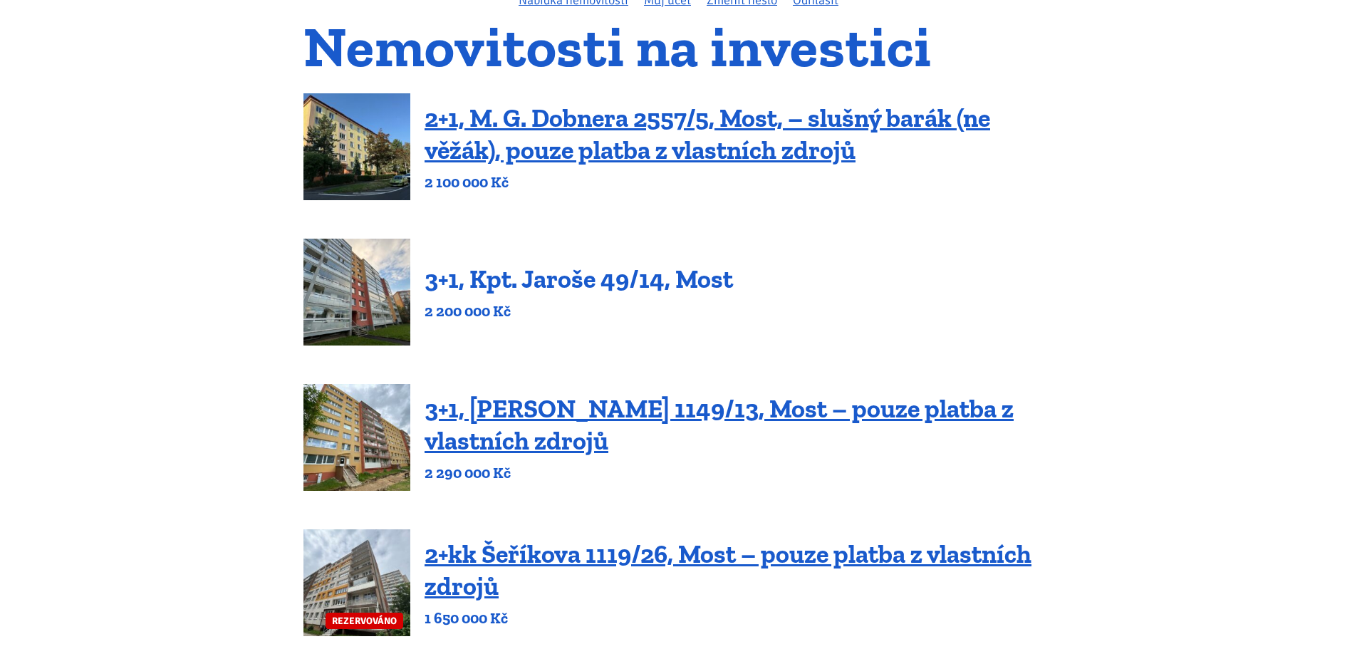 The width and height of the screenshot is (1357, 649). What do you see at coordinates (739, 182) in the screenshot?
I see `p: 2 100 000 Kč` at bounding box center [739, 182].